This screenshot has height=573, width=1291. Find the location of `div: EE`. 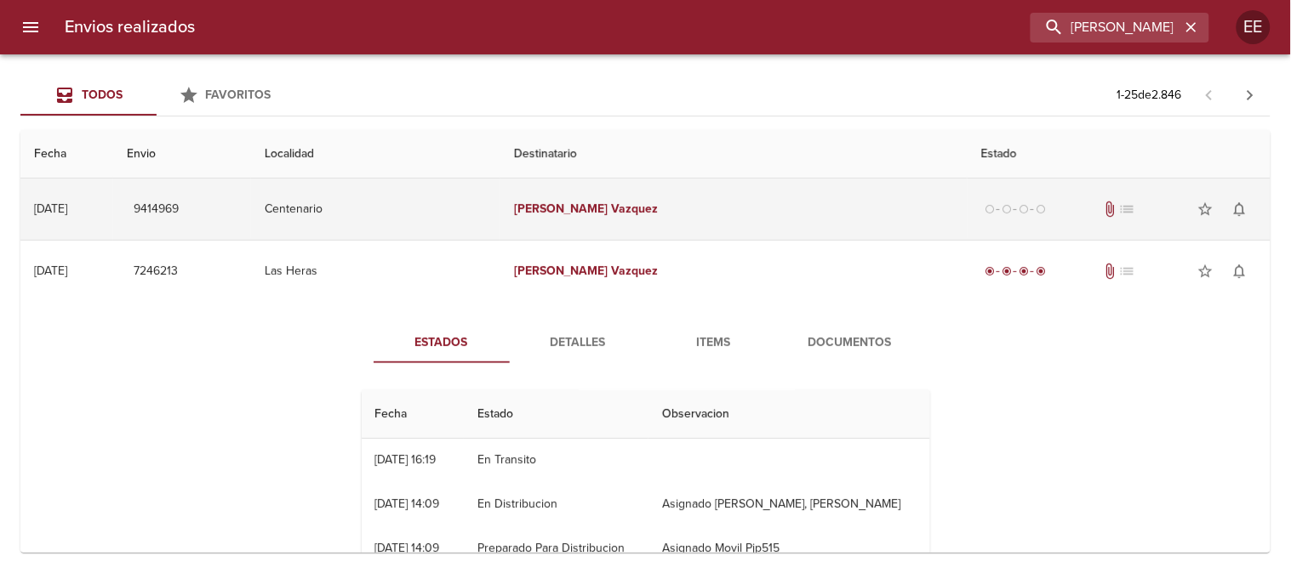

div: EE is located at coordinates (1253, 27).